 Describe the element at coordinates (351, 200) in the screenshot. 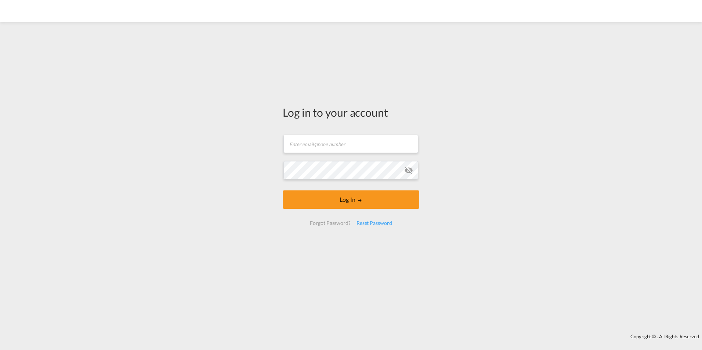

I see `button: LOGIN` at that location.